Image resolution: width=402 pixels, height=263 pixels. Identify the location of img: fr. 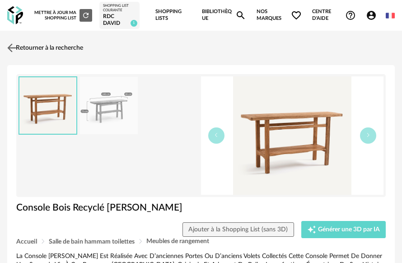
(390, 16).